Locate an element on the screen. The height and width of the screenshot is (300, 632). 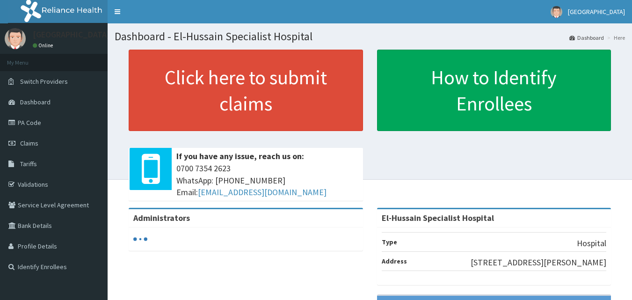
strong: El-Hussain Specialist Hospital is located at coordinates (438, 217).